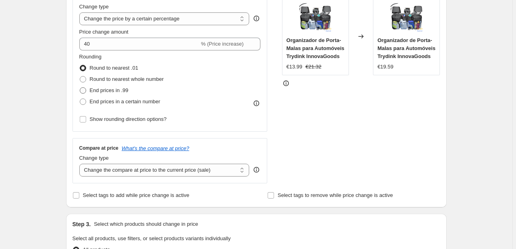 The height and width of the screenshot is (249, 516). Describe the element at coordinates (155, 148) in the screenshot. I see `button: What's the compare at price?` at that location.